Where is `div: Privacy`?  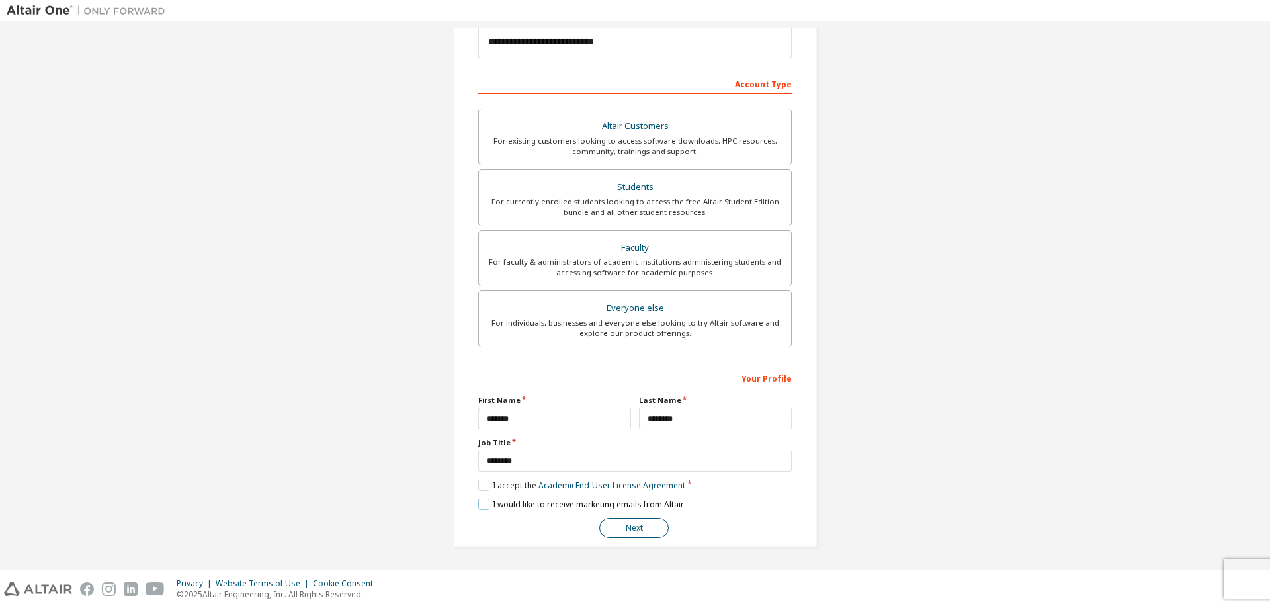 div: Privacy is located at coordinates (196, 583).